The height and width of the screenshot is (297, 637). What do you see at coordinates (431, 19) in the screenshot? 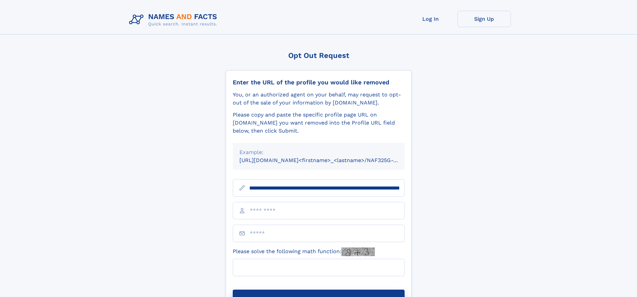
I see `a: Log In` at bounding box center [431, 19].